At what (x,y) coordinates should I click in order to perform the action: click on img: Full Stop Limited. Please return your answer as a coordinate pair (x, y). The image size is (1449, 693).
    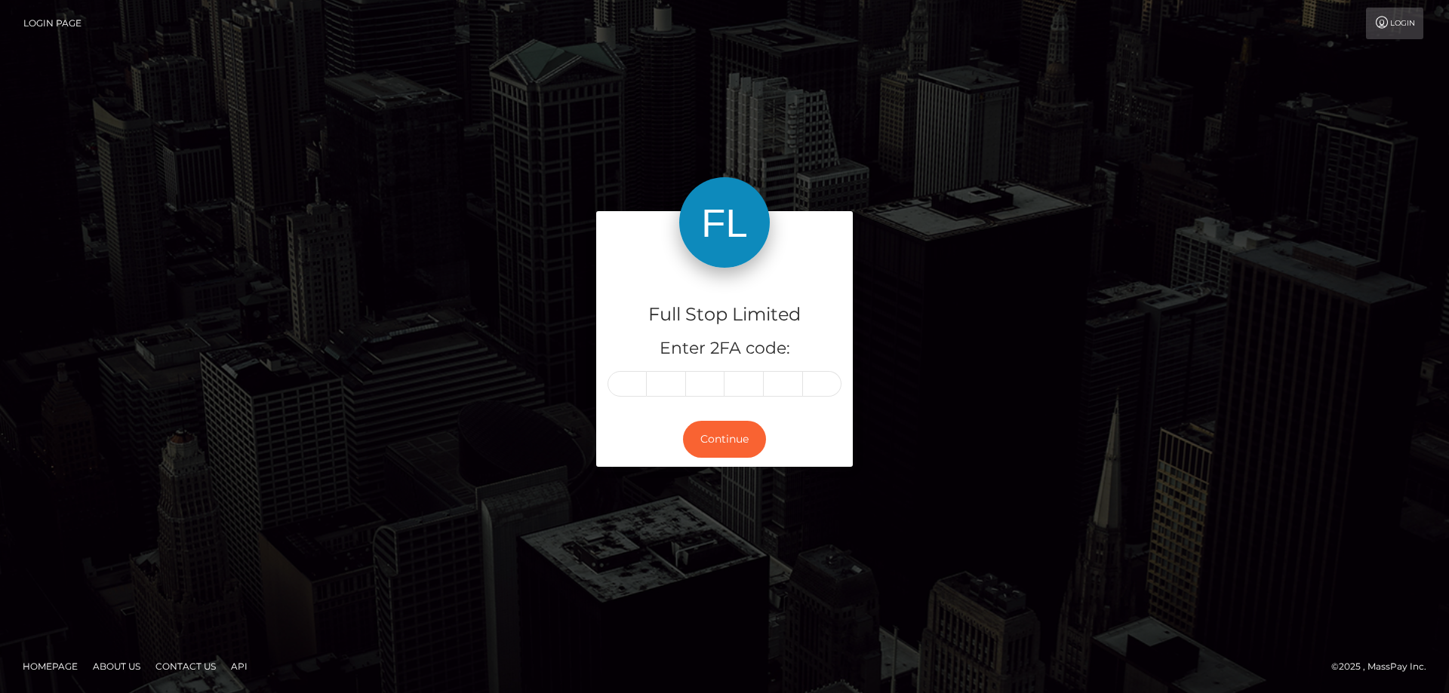
    Looking at the image, I should click on (724, 223).